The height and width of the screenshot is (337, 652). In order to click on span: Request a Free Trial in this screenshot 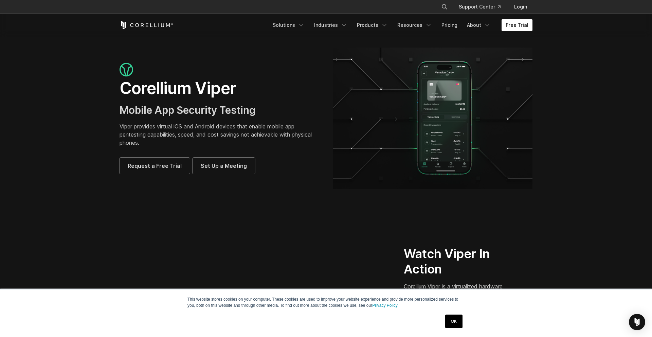, I will do `click(154, 166)`.